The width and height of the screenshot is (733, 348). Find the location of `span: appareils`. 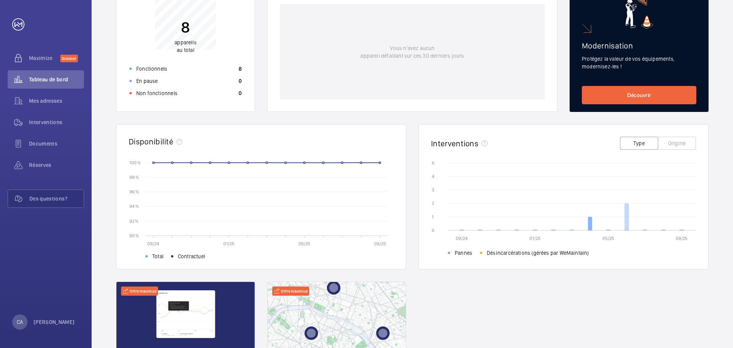

span: appareils is located at coordinates (186, 42).